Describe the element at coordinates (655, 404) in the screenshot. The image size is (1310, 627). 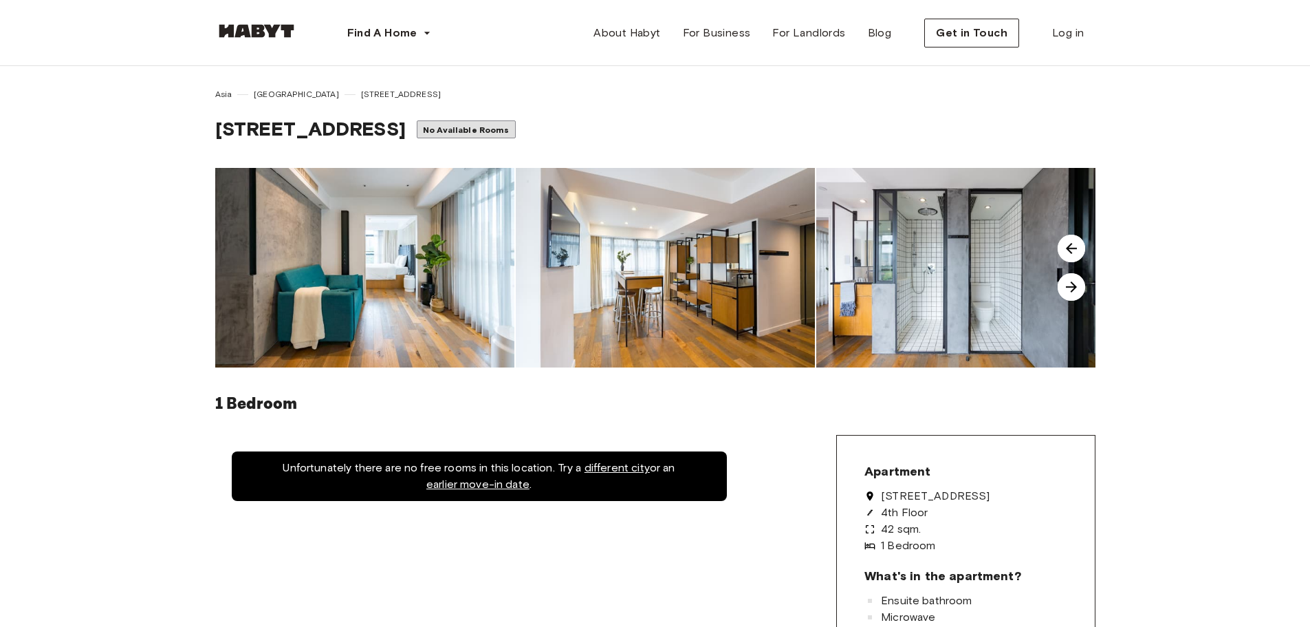
I see `h6: 1 Bedroom` at that location.